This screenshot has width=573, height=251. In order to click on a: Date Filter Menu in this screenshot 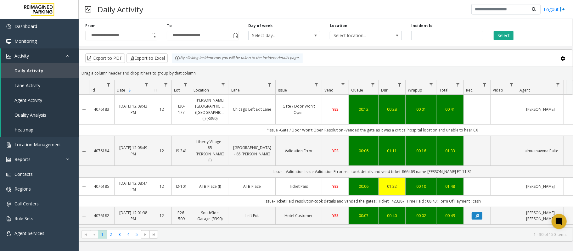, I will do `click(146, 84)`.